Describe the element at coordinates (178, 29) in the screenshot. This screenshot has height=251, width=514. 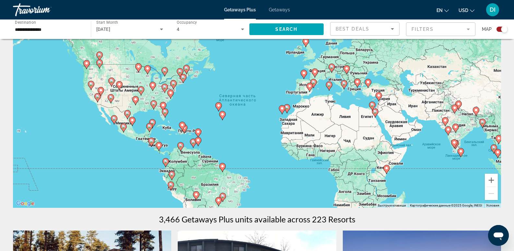
I see `span: 4` at that location.